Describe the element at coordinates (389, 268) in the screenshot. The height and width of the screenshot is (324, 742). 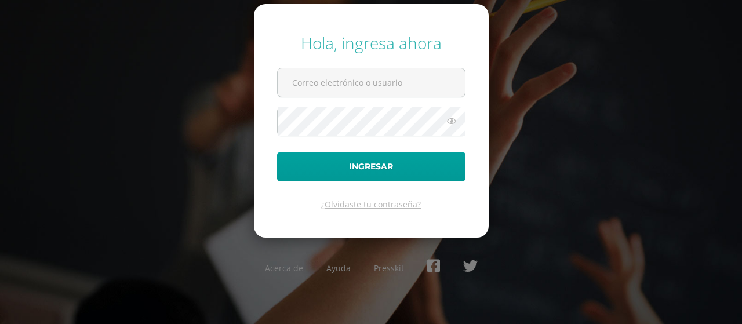
I see `a: Presskit` at that location.